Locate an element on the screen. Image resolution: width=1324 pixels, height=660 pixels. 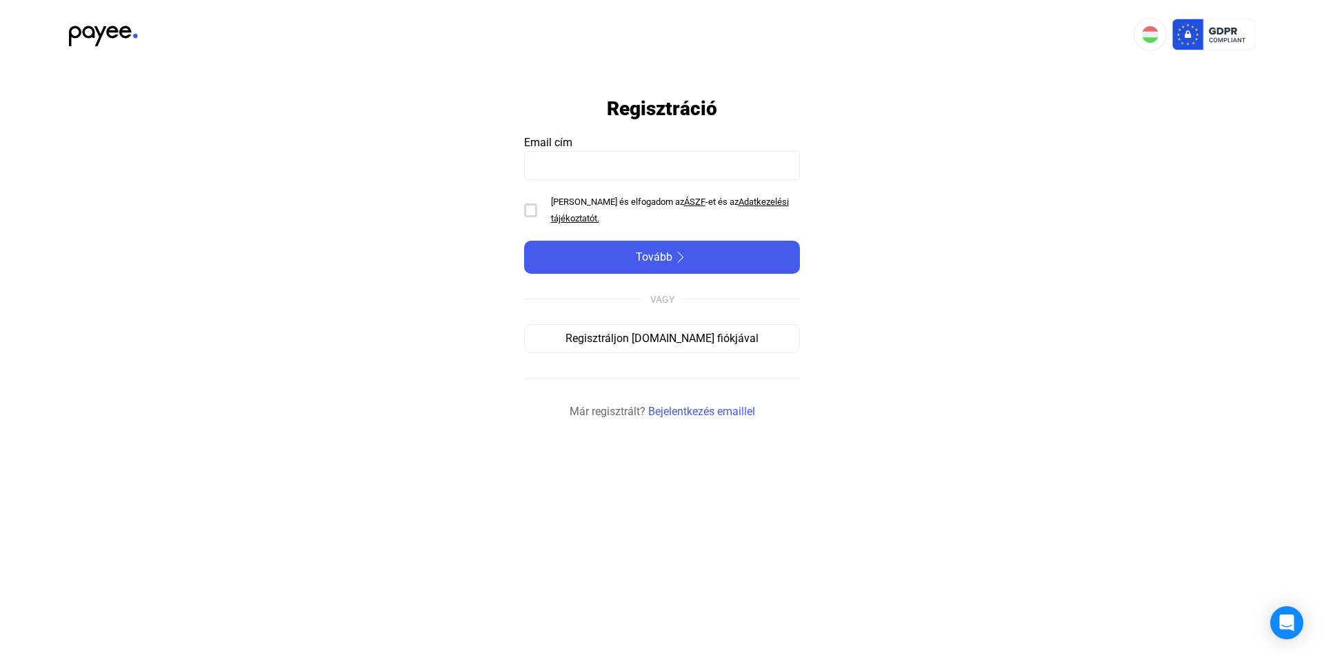
img: HU is located at coordinates (1150, 34).